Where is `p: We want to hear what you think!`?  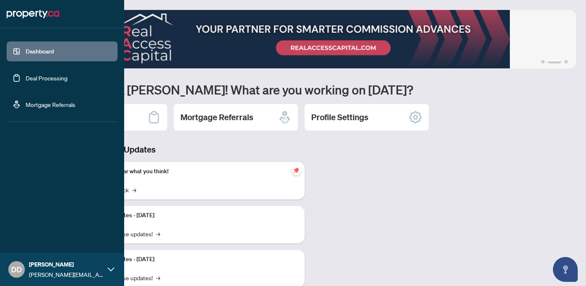 p: We want to hear what you think! is located at coordinates (192, 171).